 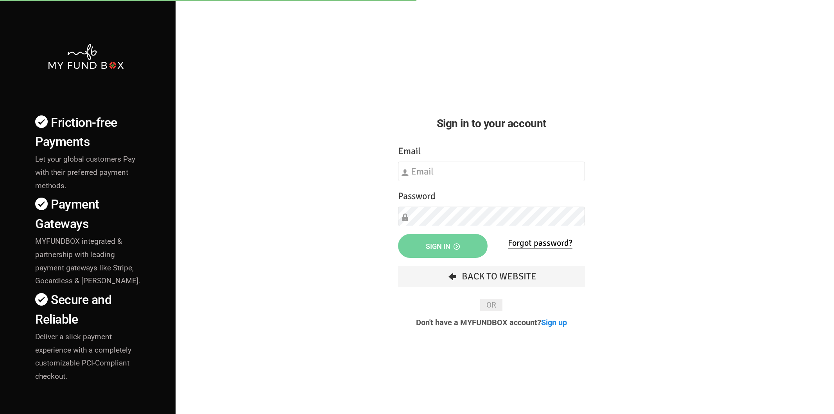 I want to click on span: OR, so click(x=491, y=304).